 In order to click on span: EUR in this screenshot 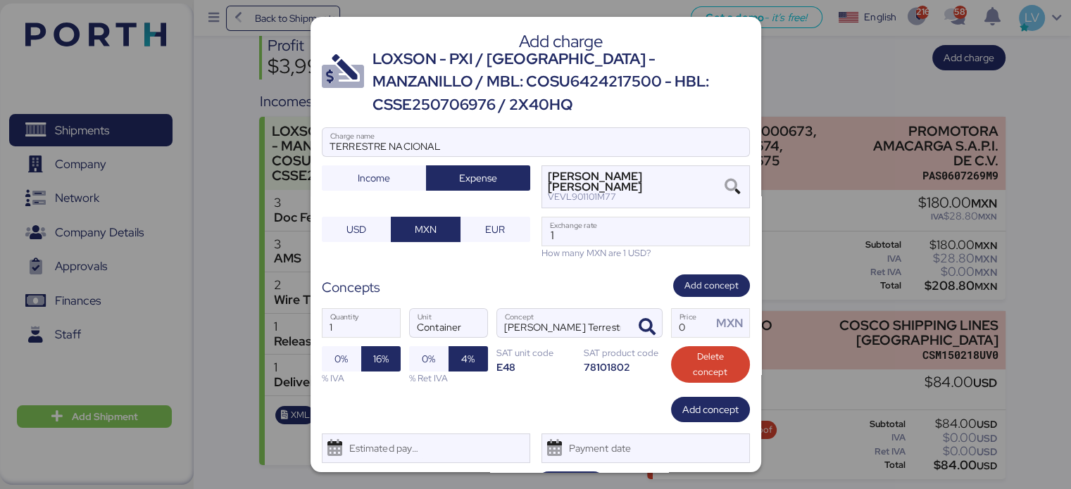, I will do `click(495, 230)`.